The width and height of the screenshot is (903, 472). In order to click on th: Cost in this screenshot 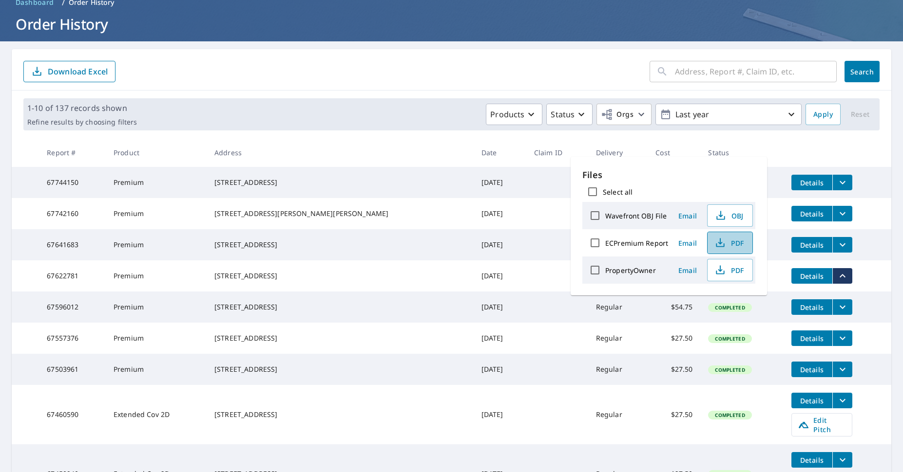, I will do `click(674, 152)`.